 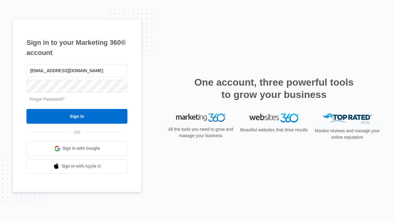 What do you see at coordinates (81, 149) in the screenshot?
I see `span: Sign in with Google` at bounding box center [81, 149].